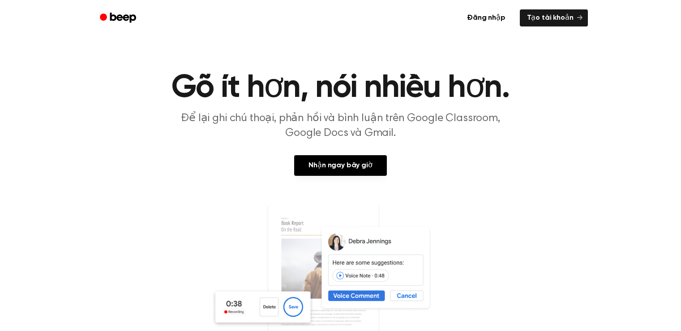 The image size is (681, 331). What do you see at coordinates (486, 18) in the screenshot?
I see `font: Đăng nhập` at bounding box center [486, 18].